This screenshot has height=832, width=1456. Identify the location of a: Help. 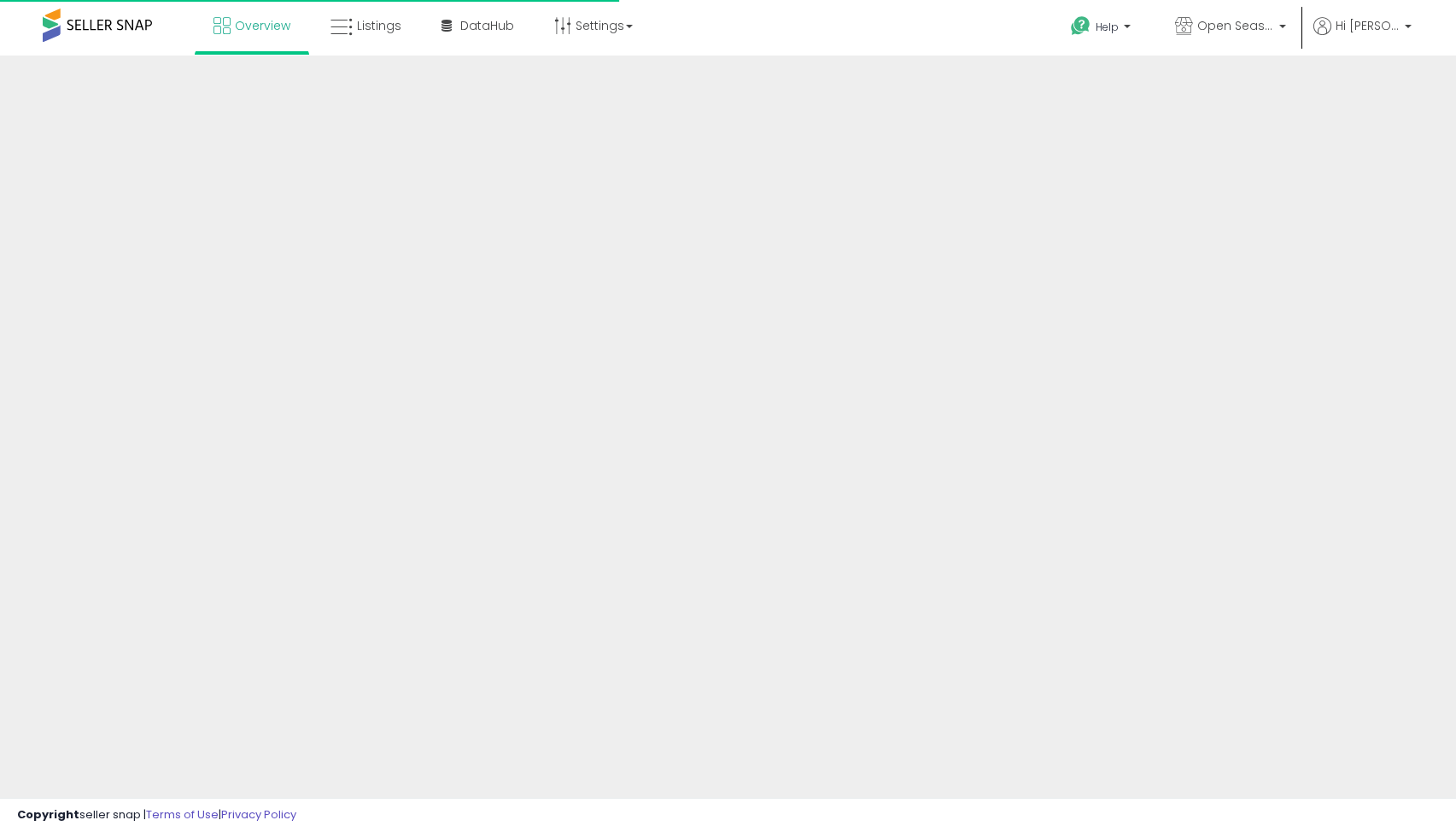
(1102, 29).